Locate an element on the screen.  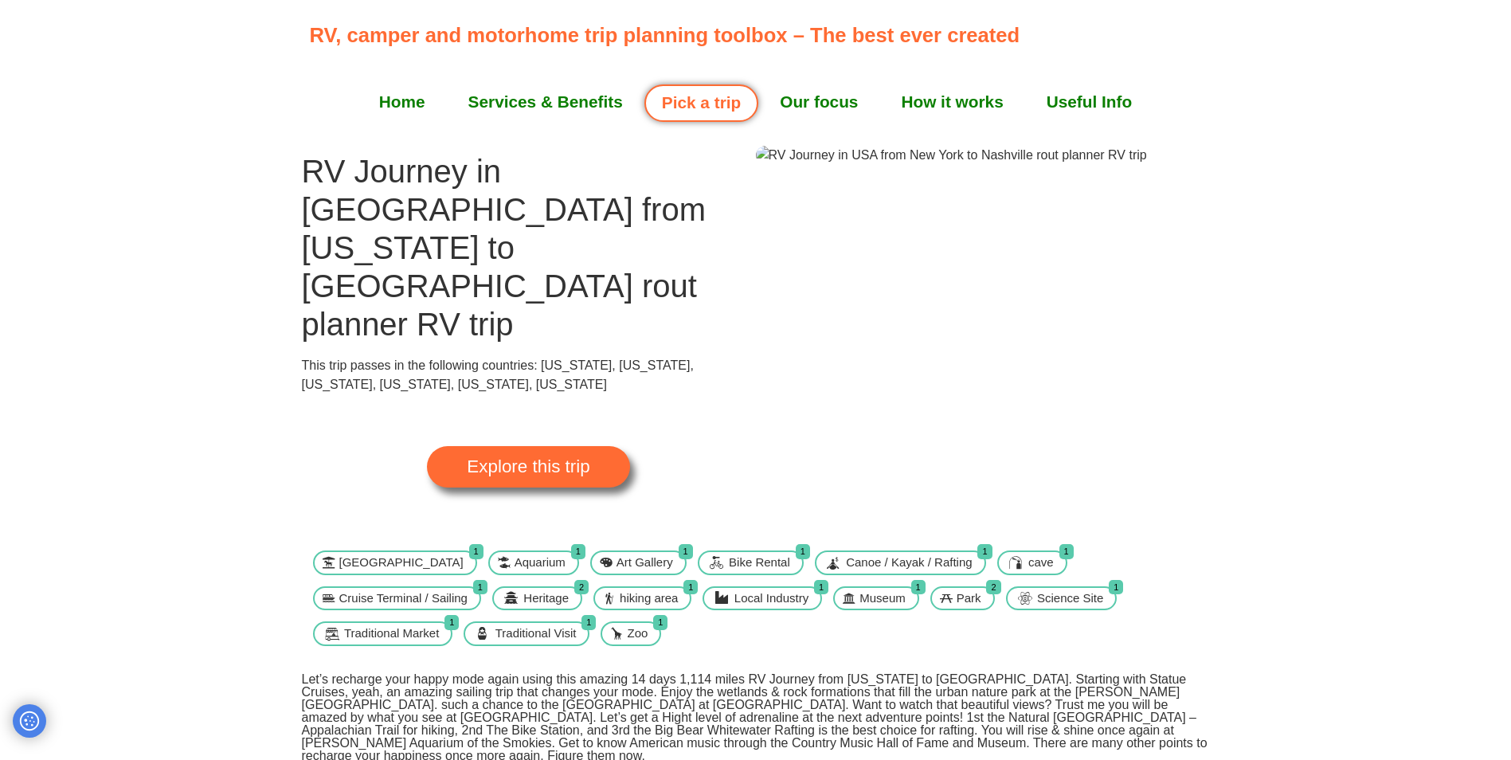
a: Our focus is located at coordinates (819, 102).